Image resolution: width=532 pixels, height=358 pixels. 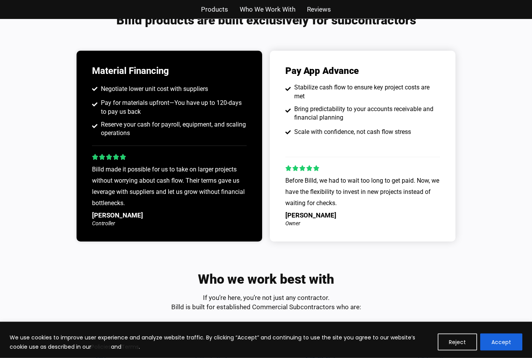 I want to click on span: Bring predictability to your accounts receivable and financial planning, so click(x=366, y=114).